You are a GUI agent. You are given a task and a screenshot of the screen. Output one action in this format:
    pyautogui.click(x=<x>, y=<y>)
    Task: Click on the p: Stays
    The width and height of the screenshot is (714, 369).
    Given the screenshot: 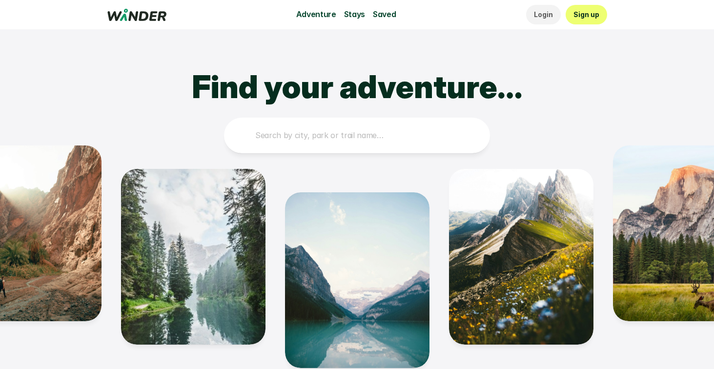 What is the action you would take?
    pyautogui.click(x=354, y=15)
    